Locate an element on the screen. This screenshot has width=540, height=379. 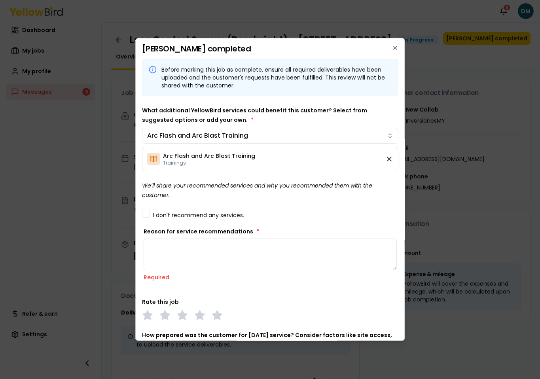
div: Before marking this job as complete, ensure all required deliverables have been uploaded and the ... is located at coordinates (276, 78).